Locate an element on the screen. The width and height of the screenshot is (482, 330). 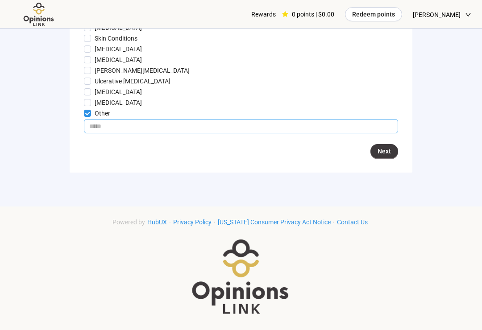
button: Next is located at coordinates (384, 151).